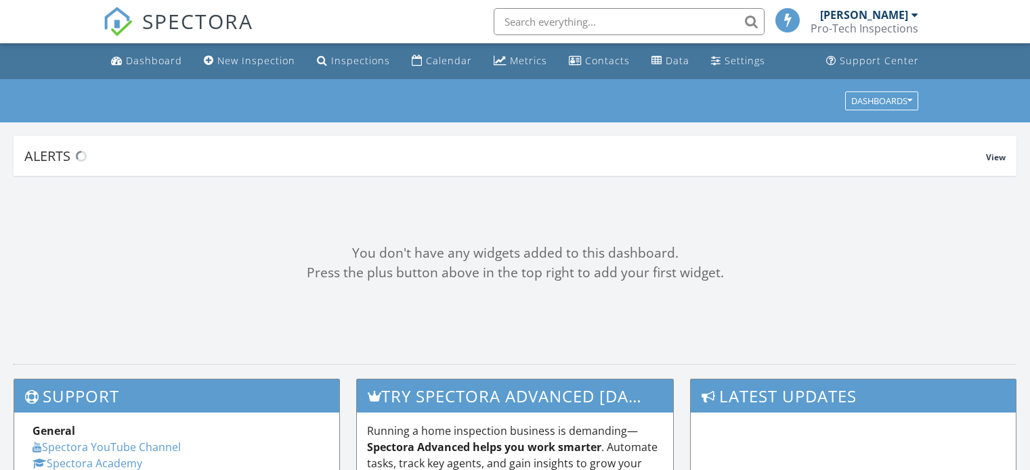 Image resolution: width=1030 pixels, height=470 pixels. What do you see at coordinates (607, 60) in the screenshot?
I see `div: Contacts` at bounding box center [607, 60].